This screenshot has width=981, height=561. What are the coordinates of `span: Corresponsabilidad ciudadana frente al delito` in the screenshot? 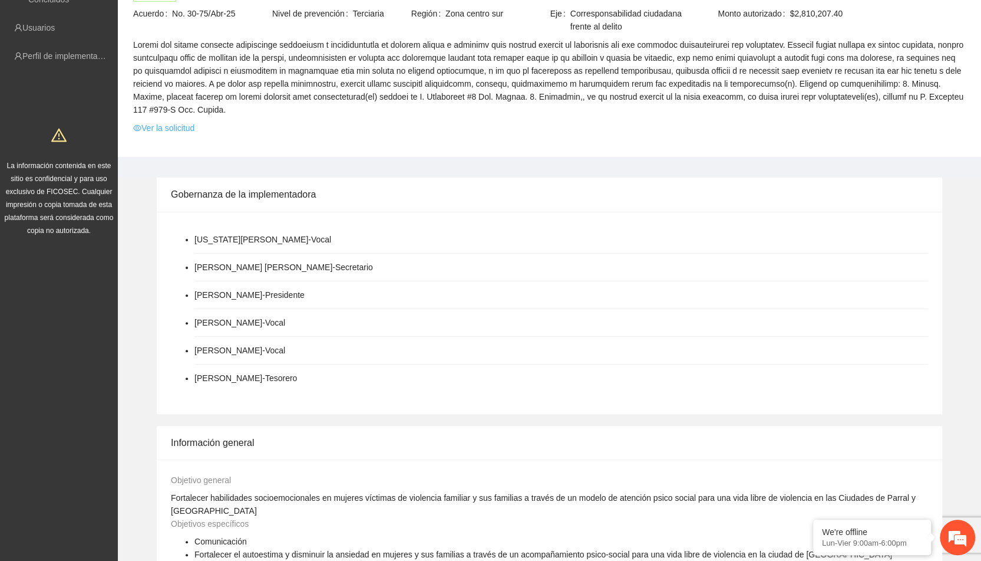 It's located at (630, 20).